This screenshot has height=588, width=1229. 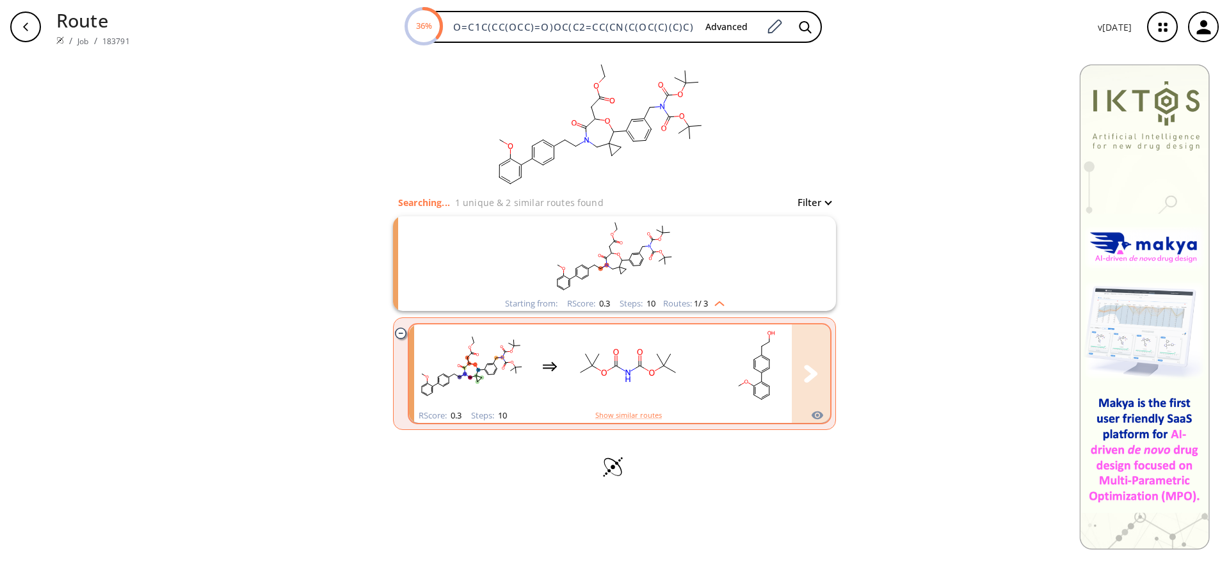 What do you see at coordinates (83, 41) in the screenshot?
I see `a: Job` at bounding box center [83, 41].